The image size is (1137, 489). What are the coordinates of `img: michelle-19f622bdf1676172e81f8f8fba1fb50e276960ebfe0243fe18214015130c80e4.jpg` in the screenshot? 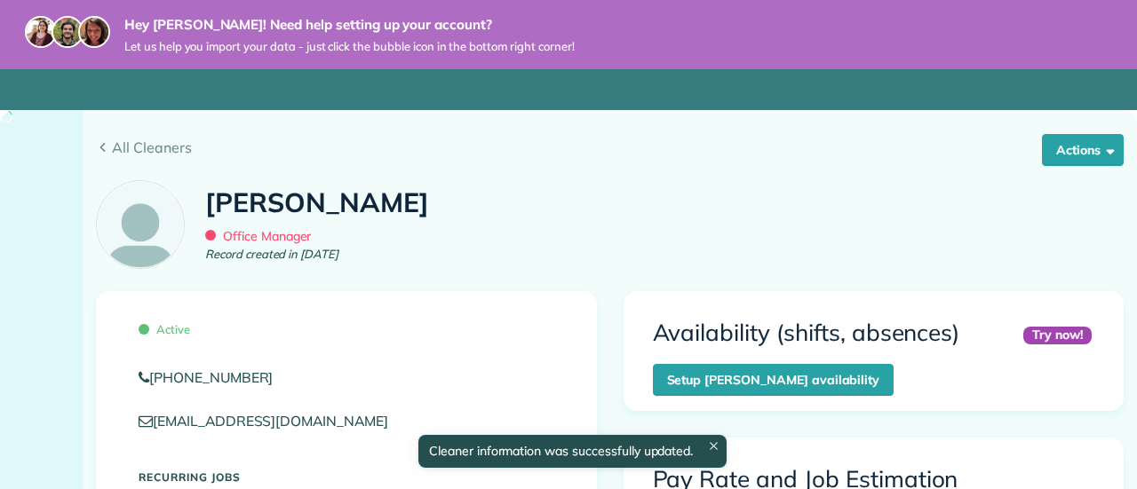 It's located at (94, 32).